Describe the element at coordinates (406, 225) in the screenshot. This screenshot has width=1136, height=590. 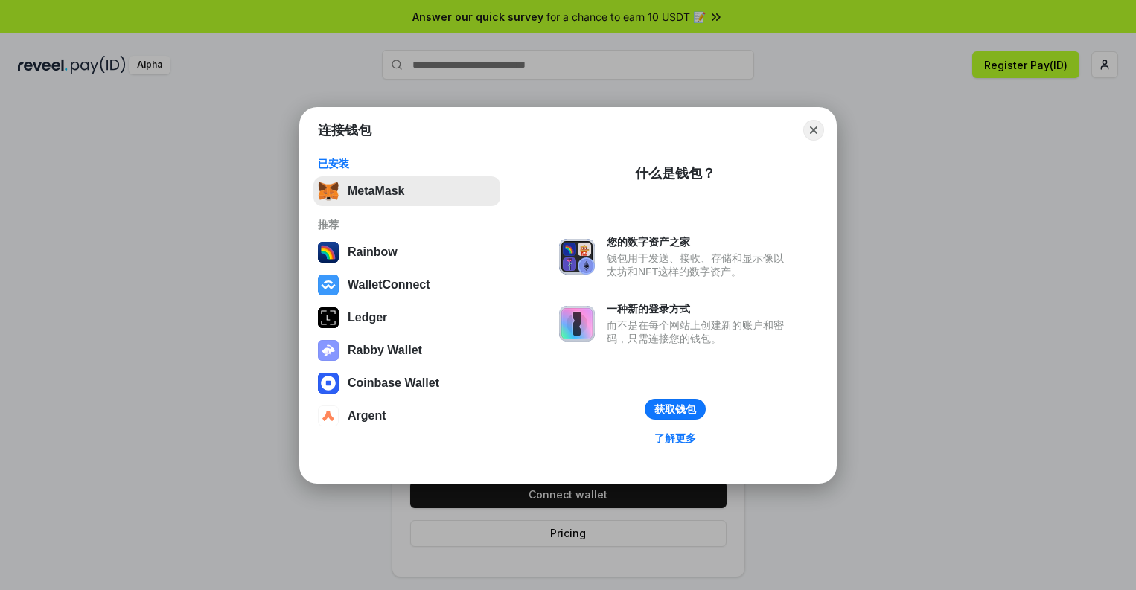
I see `div: 推荐` at that location.